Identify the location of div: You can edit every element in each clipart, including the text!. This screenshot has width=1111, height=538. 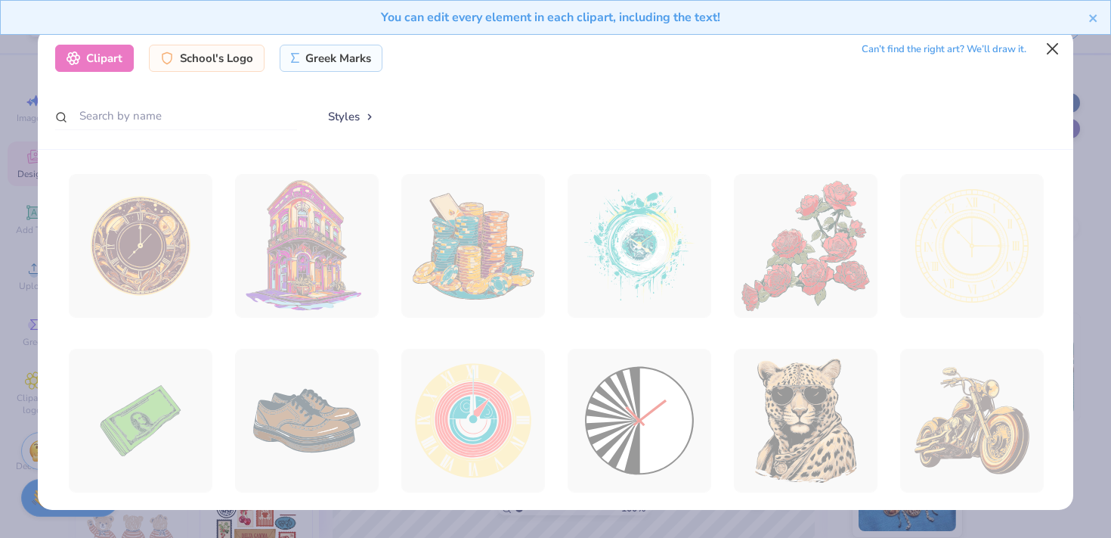
(550, 17).